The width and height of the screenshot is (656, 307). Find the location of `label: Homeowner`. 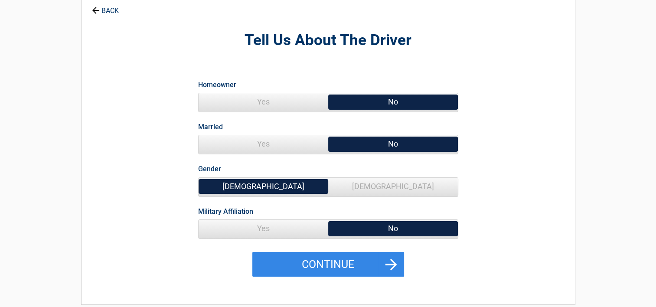

label: Homeowner is located at coordinates (217, 85).